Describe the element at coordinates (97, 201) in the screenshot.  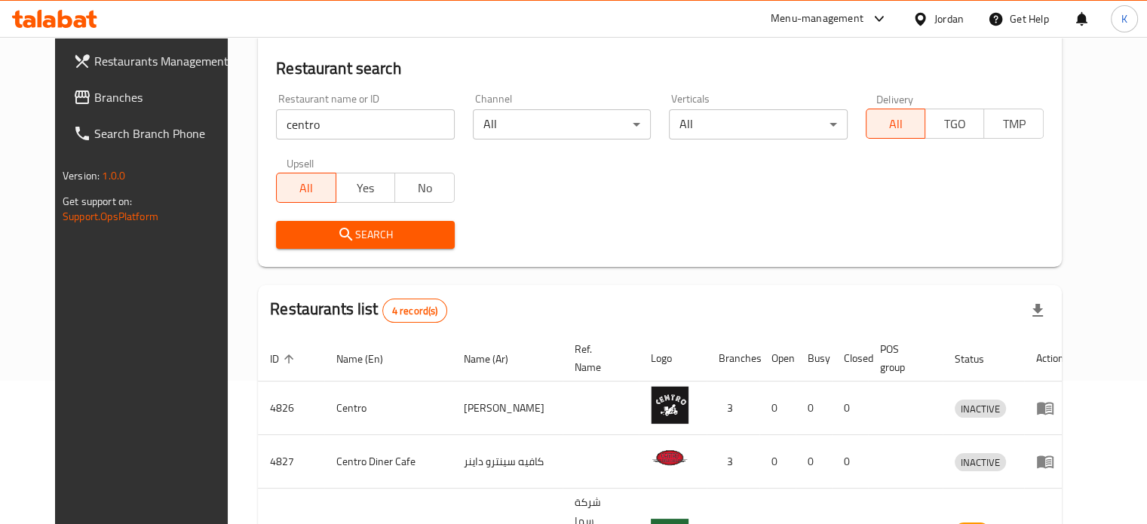
I see `span: Get support on:` at that location.